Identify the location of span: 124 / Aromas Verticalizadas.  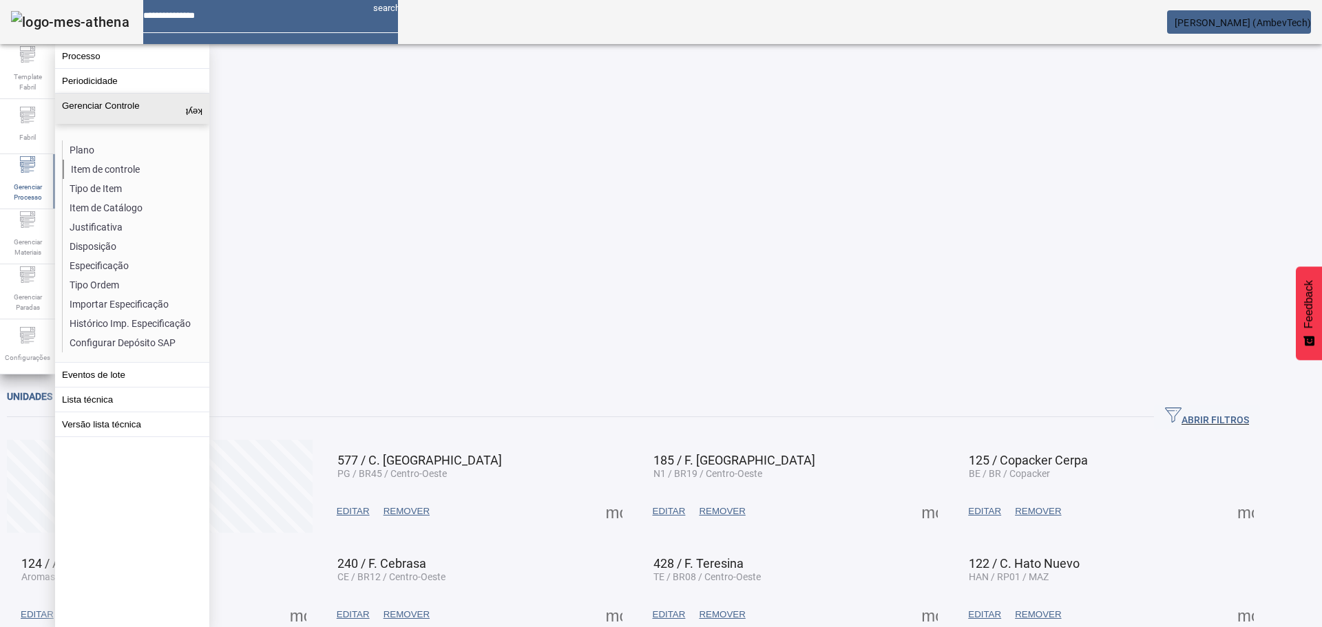
(98, 563).